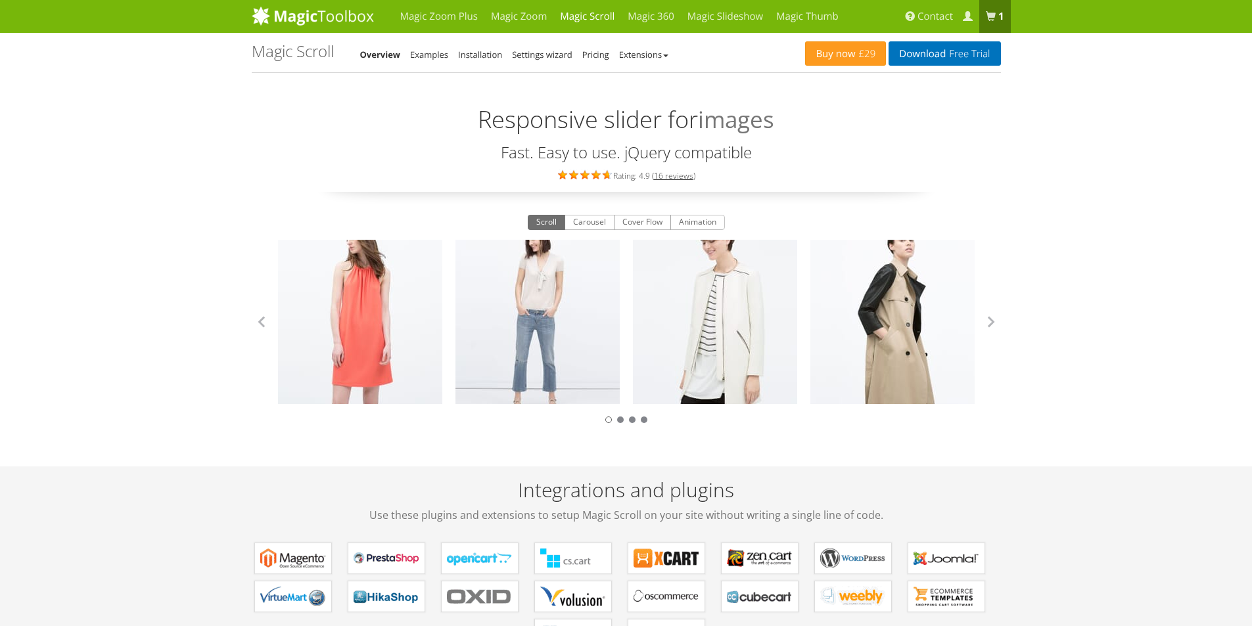 Image resolution: width=1252 pixels, height=626 pixels. What do you see at coordinates (595, 55) in the screenshot?
I see `a: Pricing` at bounding box center [595, 55].